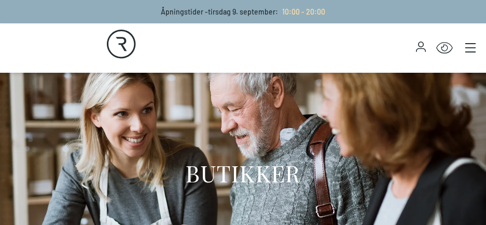 The image size is (486, 225). What do you see at coordinates (243, 11) in the screenshot?
I see `p: Åpningstider - tirsdag 9. september :` at bounding box center [243, 11].